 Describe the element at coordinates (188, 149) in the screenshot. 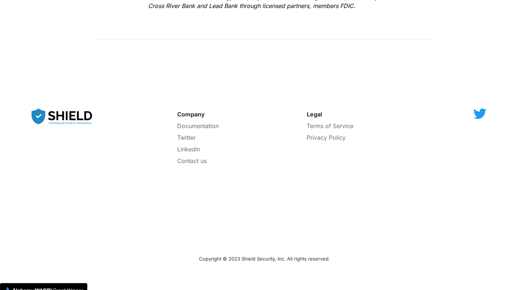

I see `a: LinkedIn` at that location.